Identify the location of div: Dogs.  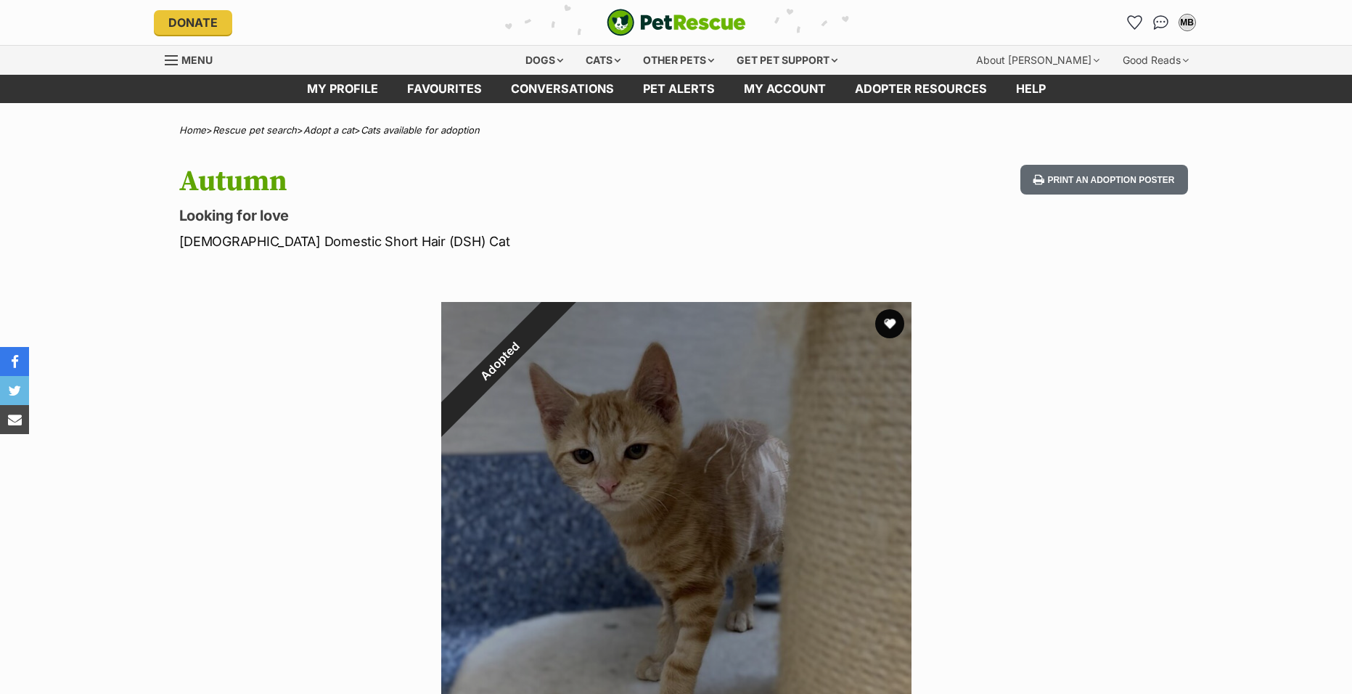
(544, 60).